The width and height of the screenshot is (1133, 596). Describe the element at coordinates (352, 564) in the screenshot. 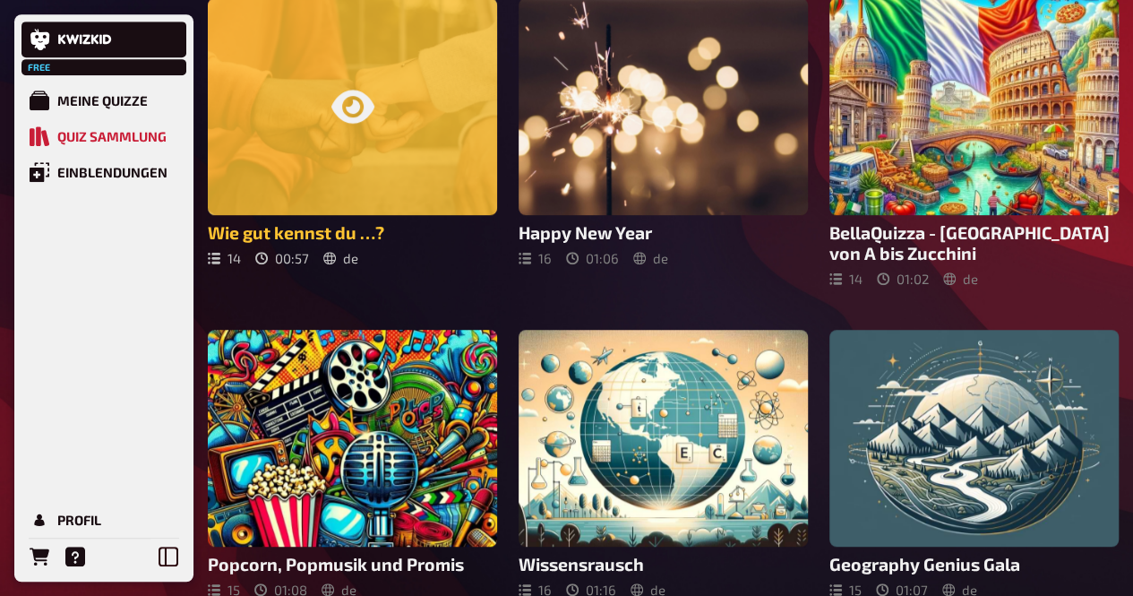

I see `h3: Popcorn, Popmusik und Promis` at that location.